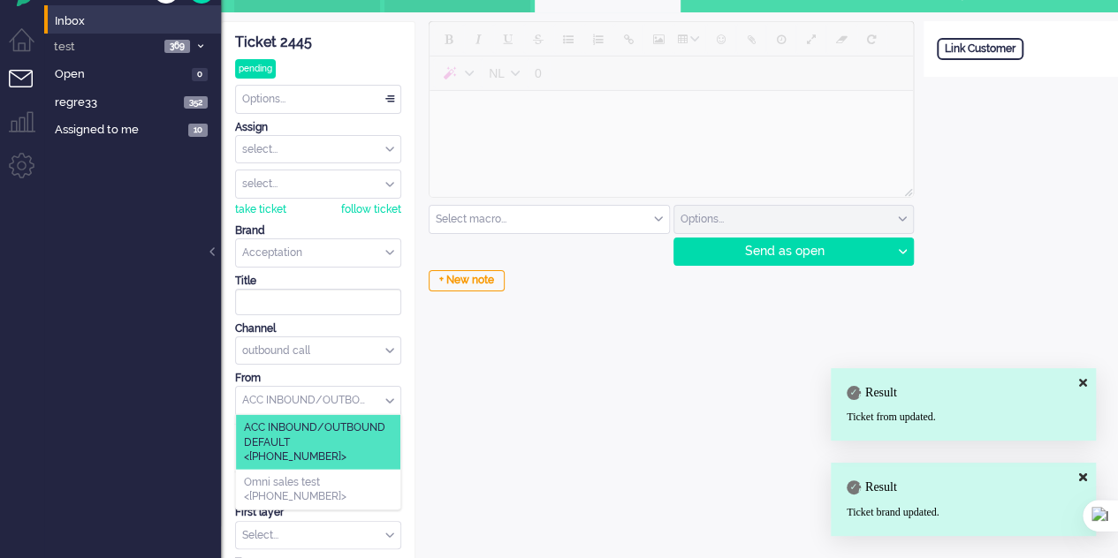  What do you see at coordinates (318, 149) in the screenshot?
I see `div: Assign Group` at bounding box center [318, 149].